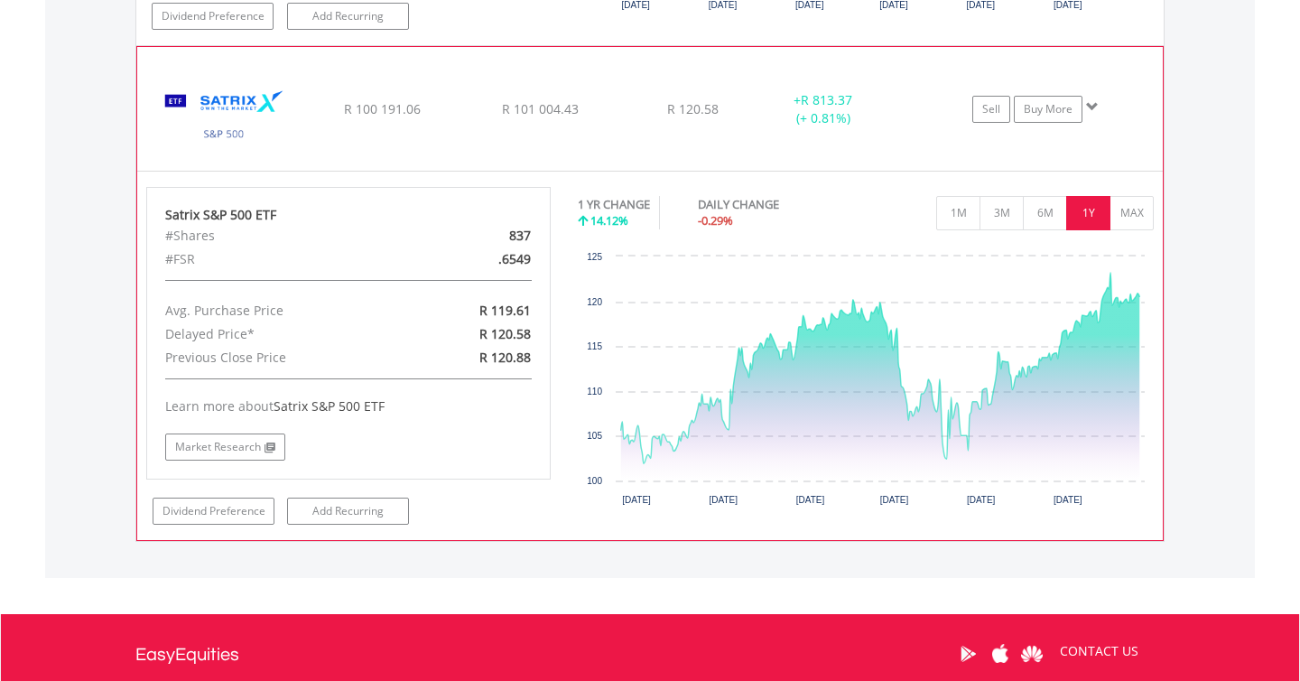 The height and width of the screenshot is (681, 1300). I want to click on div: 1 YR CHANGE, so click(614, 204).